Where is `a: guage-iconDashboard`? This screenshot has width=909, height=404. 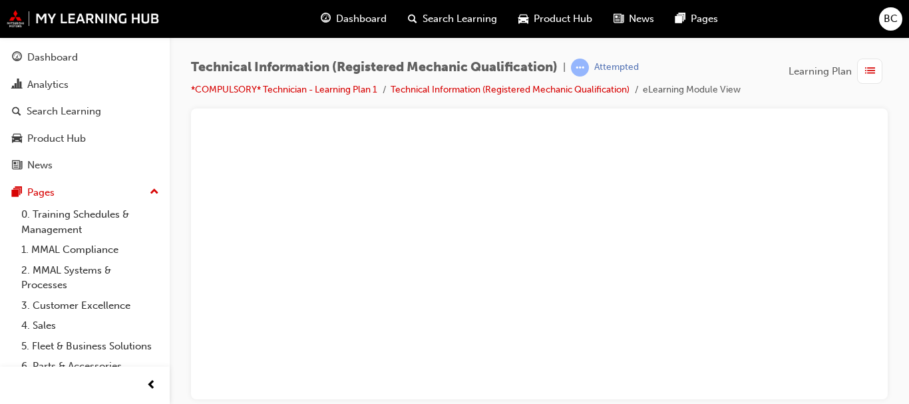 a: guage-iconDashboard is located at coordinates (353, 19).